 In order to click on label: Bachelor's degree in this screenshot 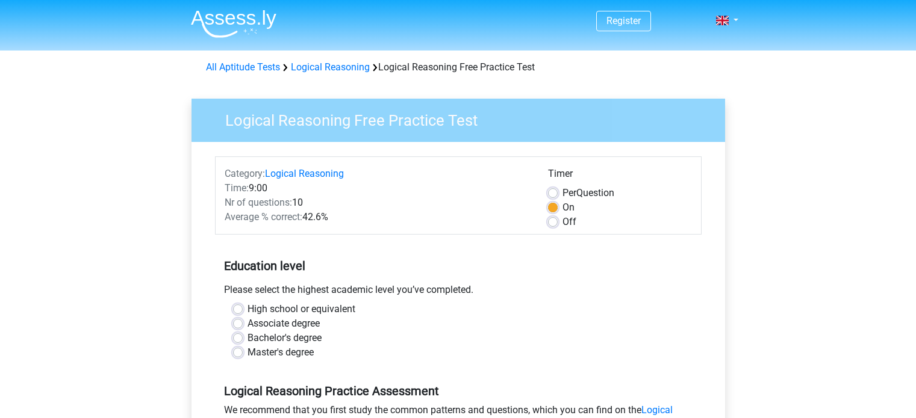, I will do `click(284, 338)`.